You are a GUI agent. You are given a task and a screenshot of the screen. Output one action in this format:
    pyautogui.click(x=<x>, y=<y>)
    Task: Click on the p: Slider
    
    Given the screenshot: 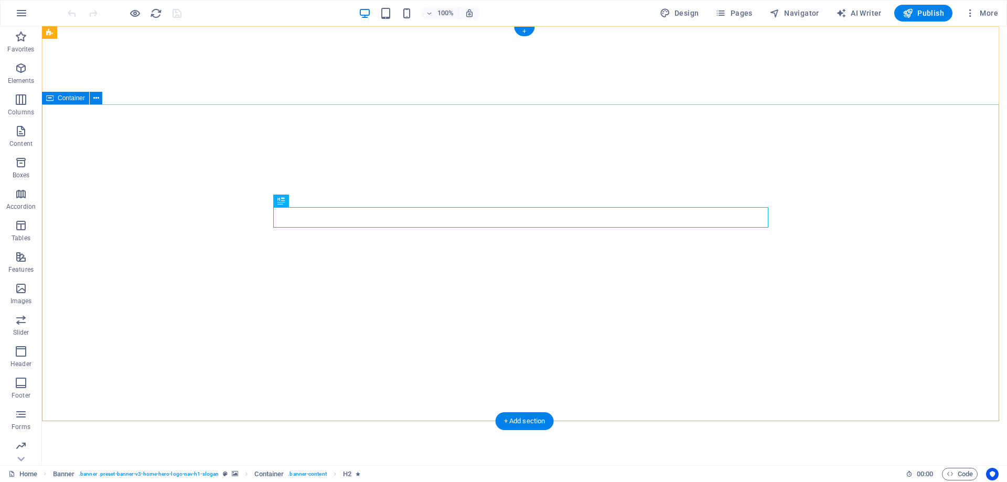 What is the action you would take?
    pyautogui.click(x=21, y=333)
    